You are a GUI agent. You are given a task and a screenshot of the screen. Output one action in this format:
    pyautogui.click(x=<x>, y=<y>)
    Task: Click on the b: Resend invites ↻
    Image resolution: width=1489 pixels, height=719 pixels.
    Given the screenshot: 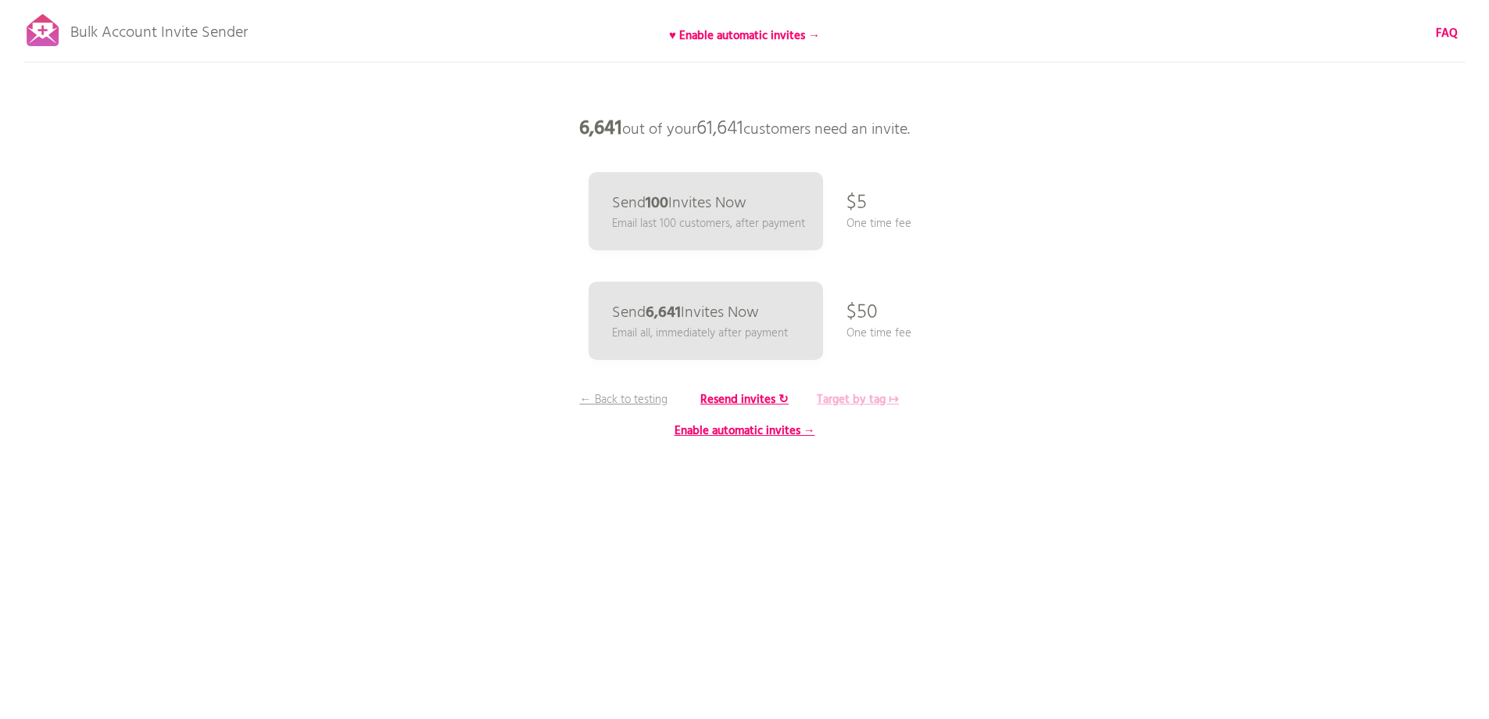 What is the action you would take?
    pyautogui.click(x=744, y=400)
    